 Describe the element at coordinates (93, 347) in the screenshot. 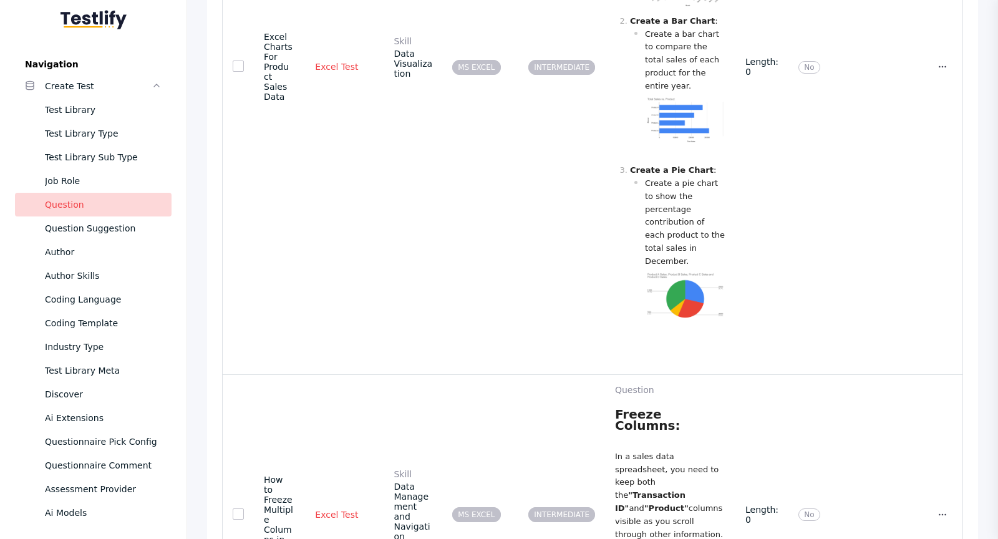

I see `a: Industry Type` at that location.